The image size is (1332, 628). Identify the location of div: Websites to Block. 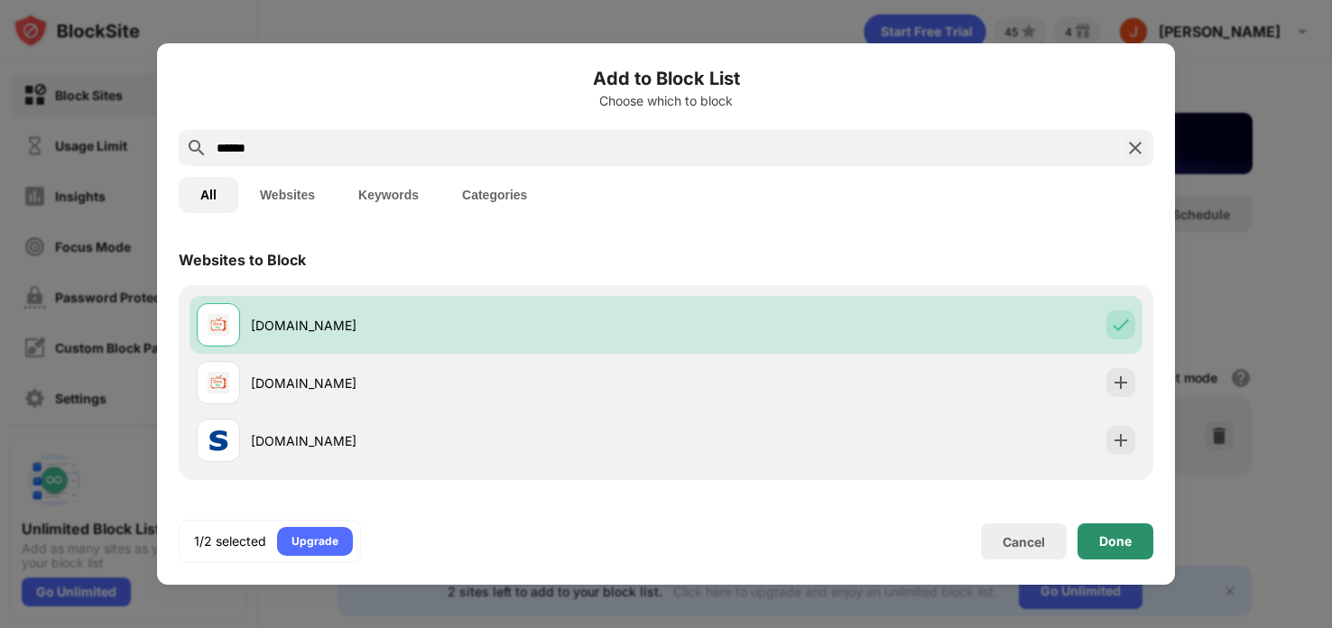
(242, 260).